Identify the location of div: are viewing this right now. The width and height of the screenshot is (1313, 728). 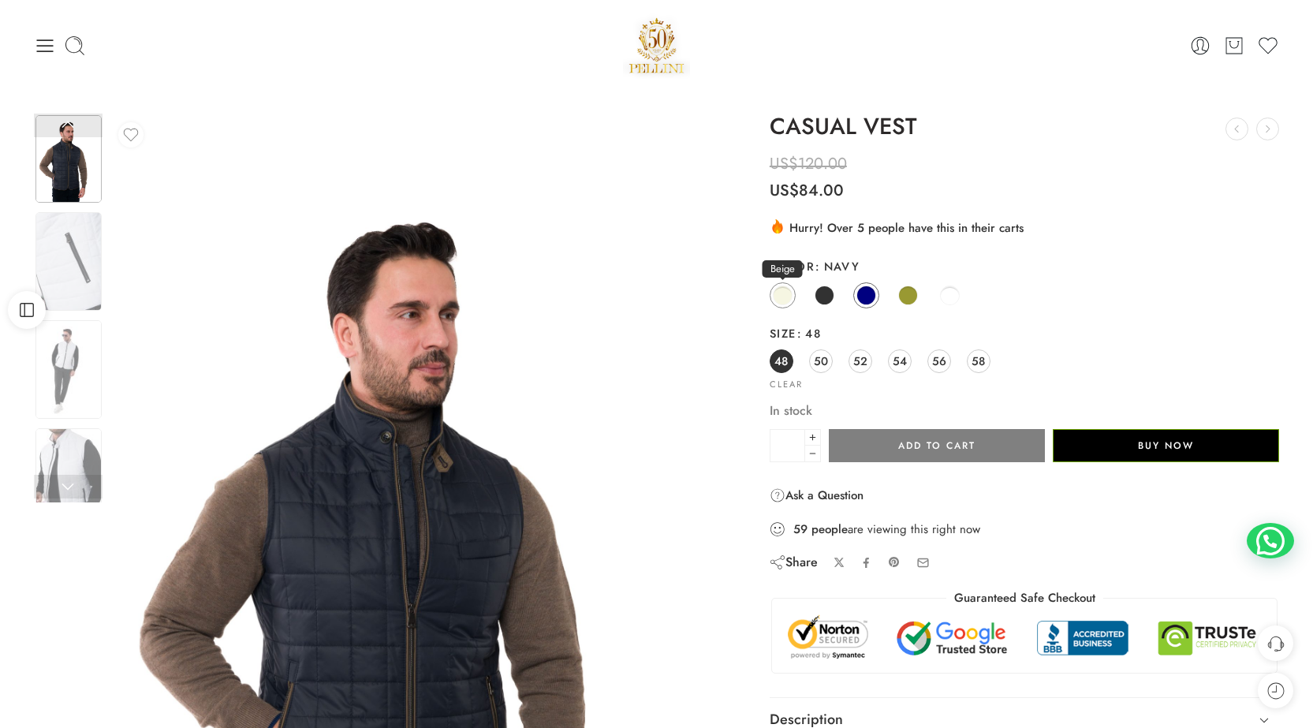
(1024, 529).